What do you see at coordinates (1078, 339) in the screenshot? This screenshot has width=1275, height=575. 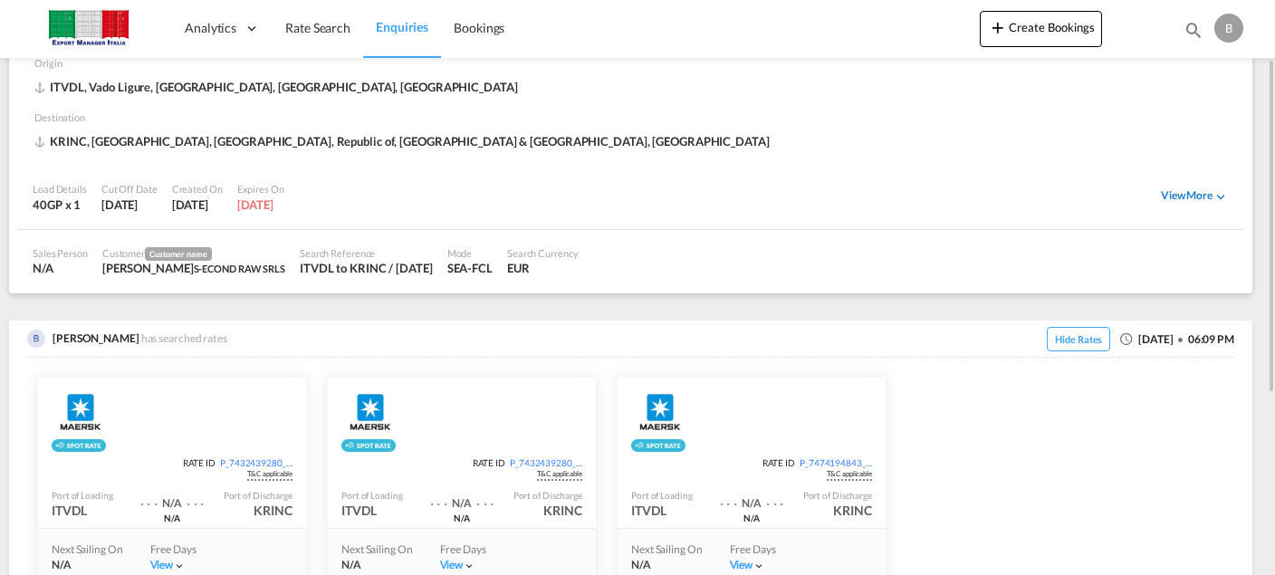 I see `span: Hide Rates` at bounding box center [1078, 339].